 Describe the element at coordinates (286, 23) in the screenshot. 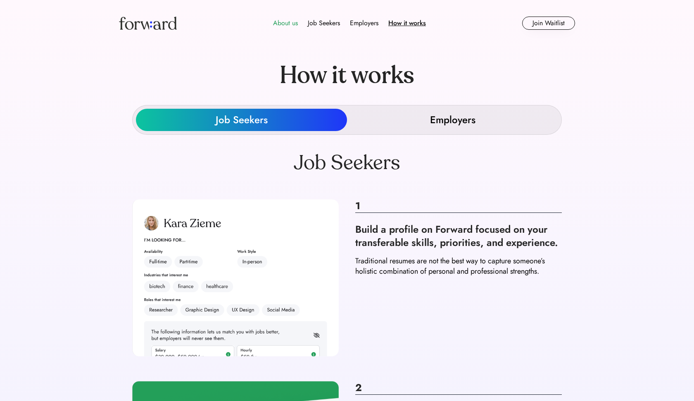

I see `div: About us` at that location.